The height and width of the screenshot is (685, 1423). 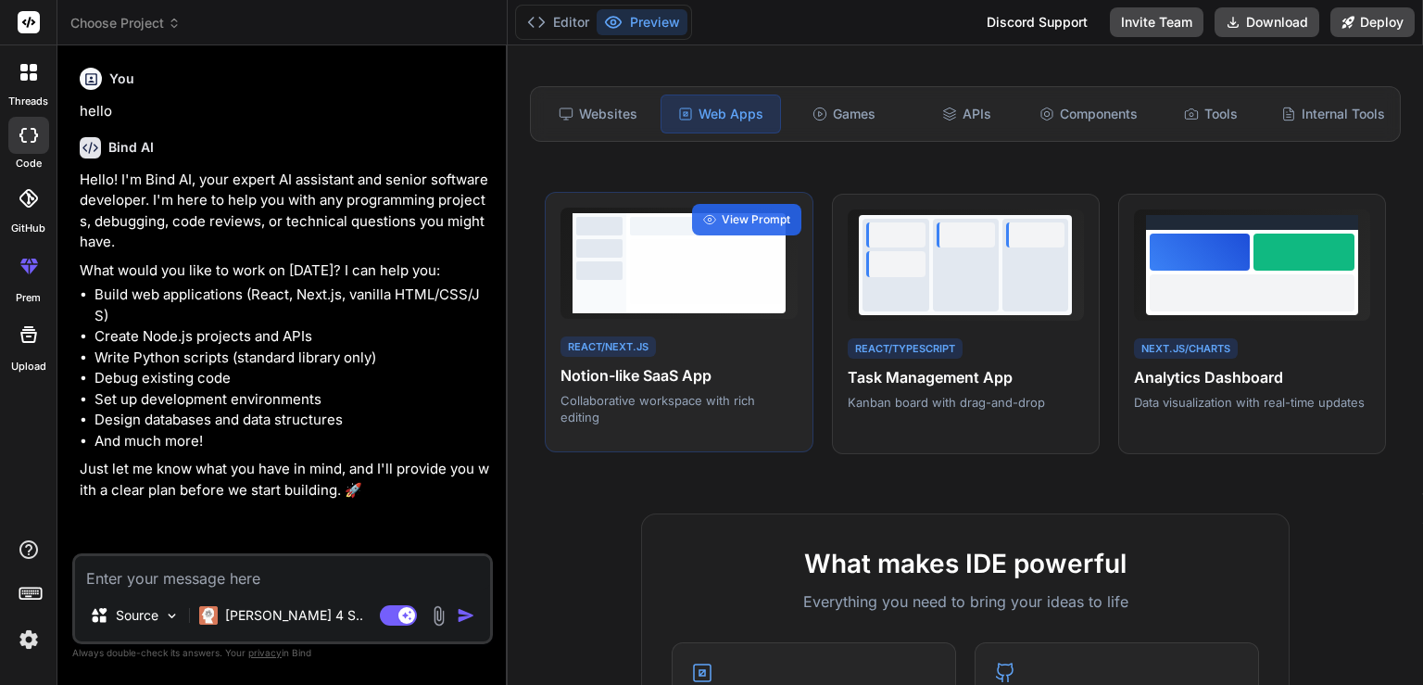 I want to click on span: Choose Project, so click(x=125, y=23).